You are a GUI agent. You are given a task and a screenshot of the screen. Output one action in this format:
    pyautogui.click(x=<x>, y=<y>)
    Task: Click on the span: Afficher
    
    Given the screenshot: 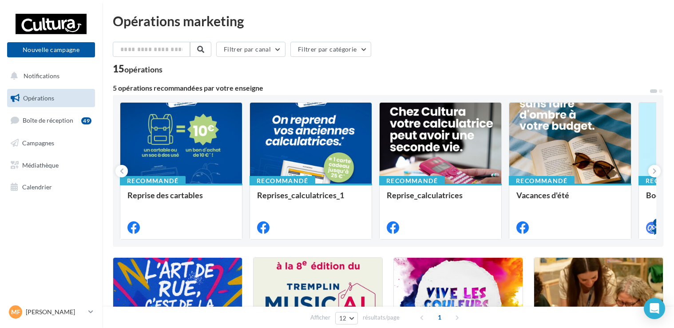 What is the action you would take?
    pyautogui.click(x=320, y=317)
    